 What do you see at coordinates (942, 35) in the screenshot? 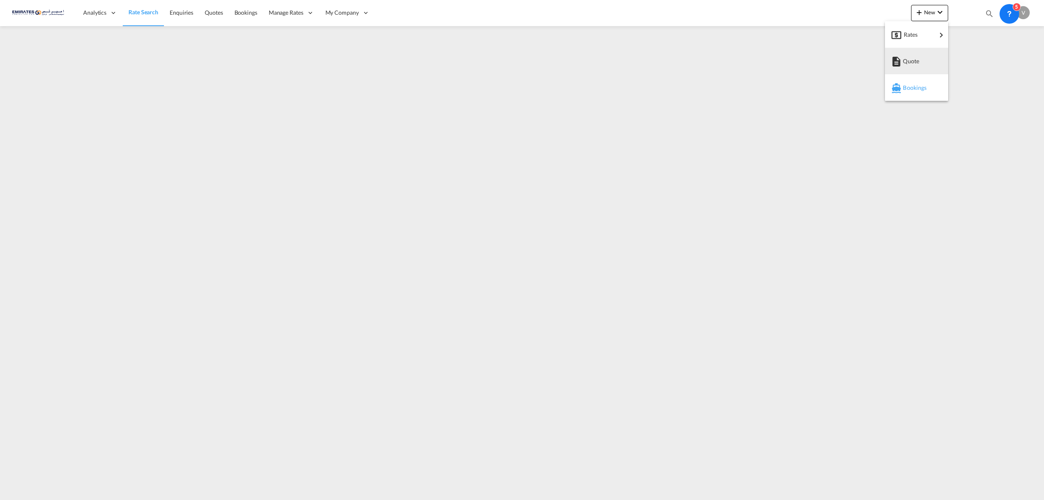
I see `md-icon: icon-chevron-right` at bounding box center [942, 35].